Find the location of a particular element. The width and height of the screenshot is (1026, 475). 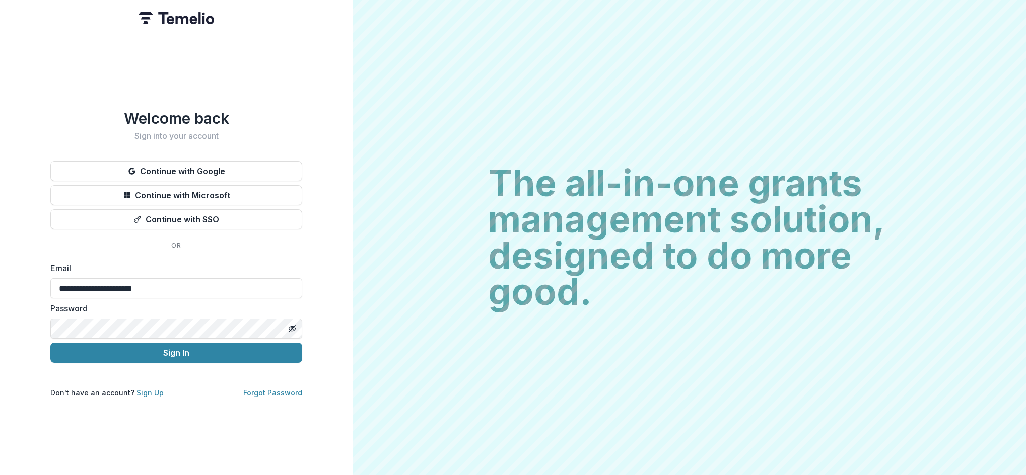

button: Toggle password visibility is located at coordinates (292, 329).